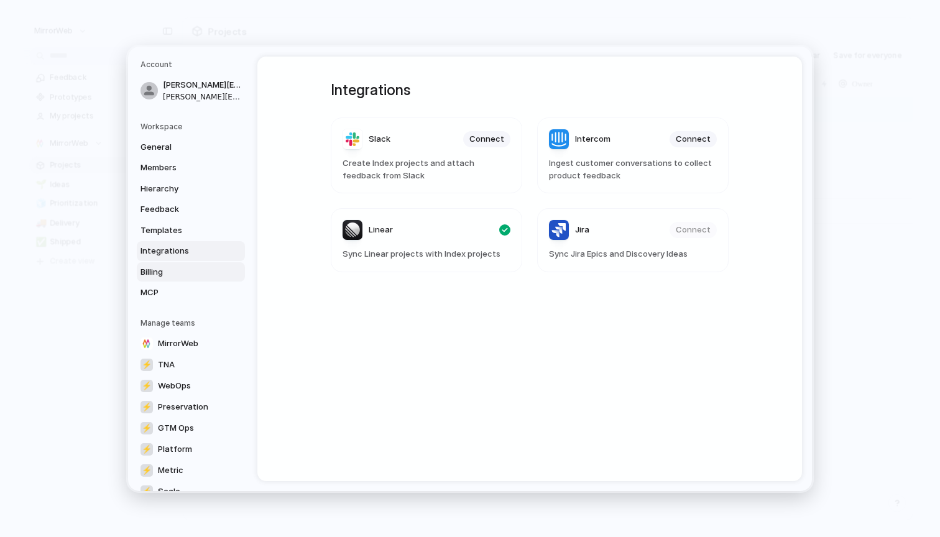 The width and height of the screenshot is (940, 537). What do you see at coordinates (427, 169) in the screenshot?
I see `span: Create Index projects and attach feedback from Slack` at bounding box center [427, 169].